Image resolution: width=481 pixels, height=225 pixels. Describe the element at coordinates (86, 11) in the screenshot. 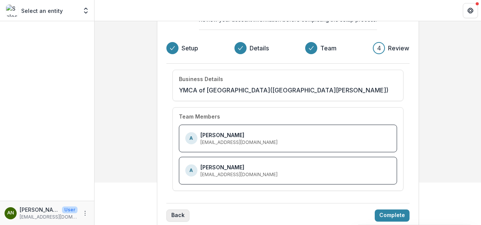

I see `button: Open entity switcher` at that location.